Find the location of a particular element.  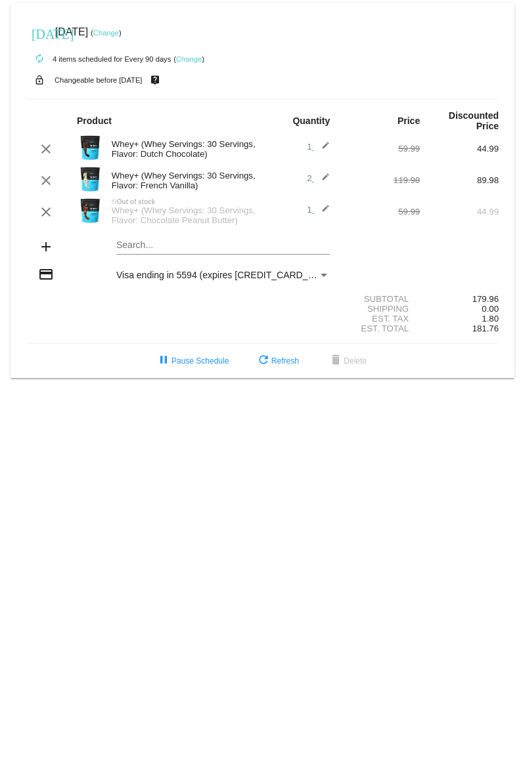

div: Whey+ (Whey Servings: 30 Servings, Flavor: Dutch Chocolate) is located at coordinates (184, 149).